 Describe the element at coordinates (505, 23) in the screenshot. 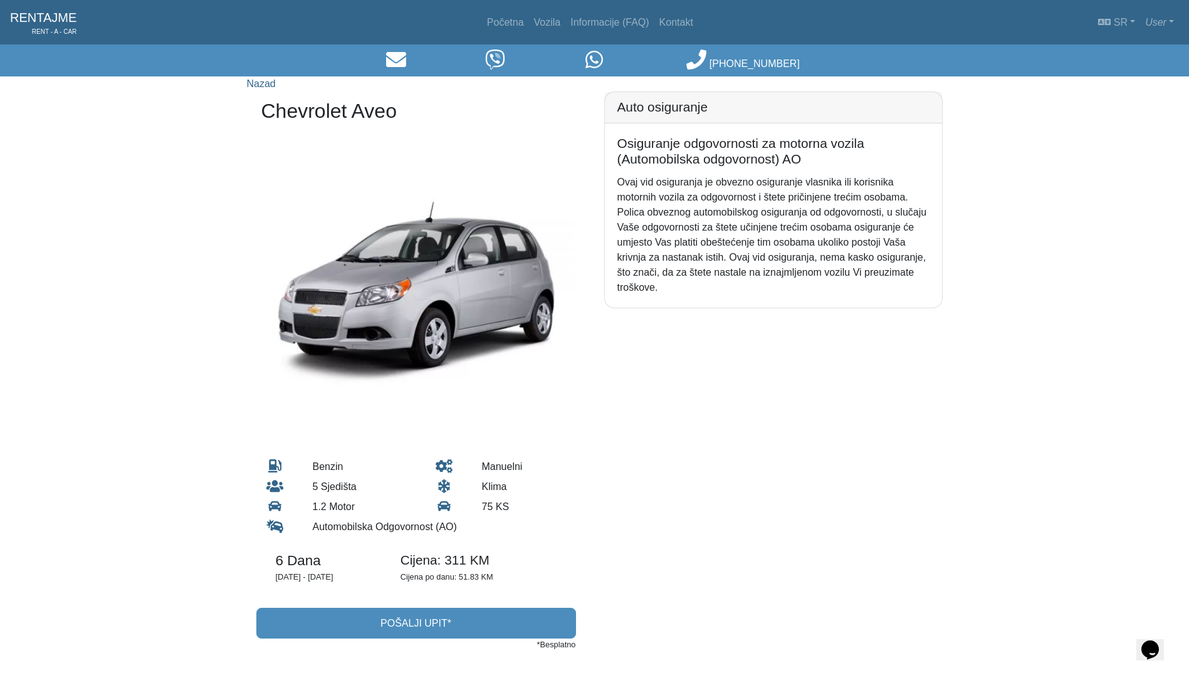

I see `a: Početna` at that location.